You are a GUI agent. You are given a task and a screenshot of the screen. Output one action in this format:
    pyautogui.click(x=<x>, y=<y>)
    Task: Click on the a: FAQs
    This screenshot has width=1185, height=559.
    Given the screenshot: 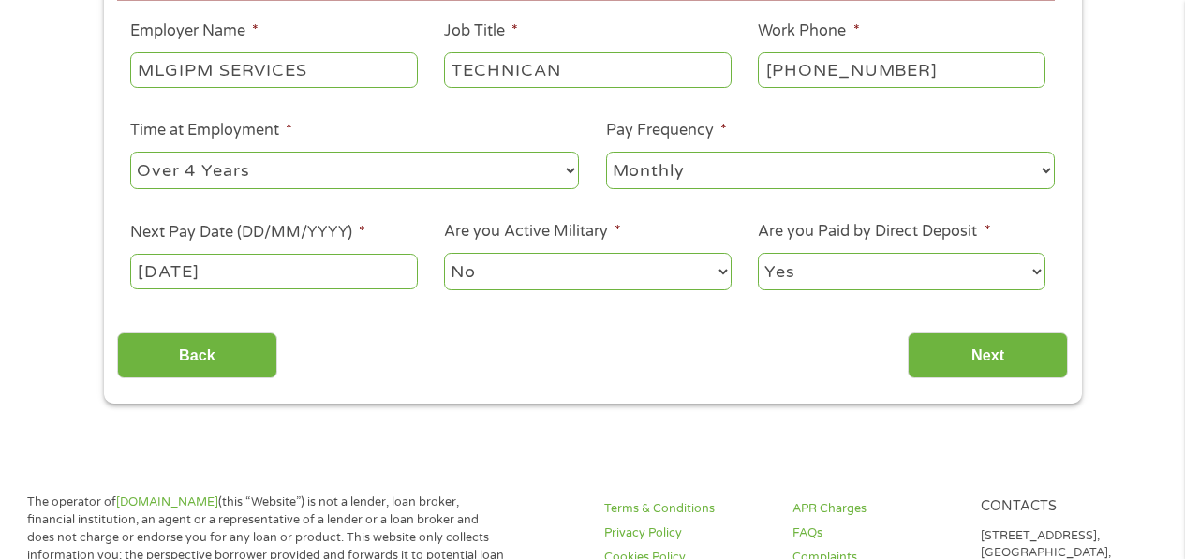 What is the action you would take?
    pyautogui.click(x=875, y=533)
    